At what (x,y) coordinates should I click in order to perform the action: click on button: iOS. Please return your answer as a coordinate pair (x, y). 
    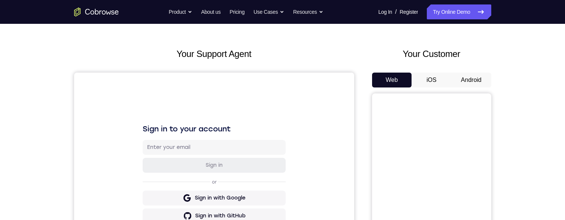
    Looking at the image, I should click on (431, 80).